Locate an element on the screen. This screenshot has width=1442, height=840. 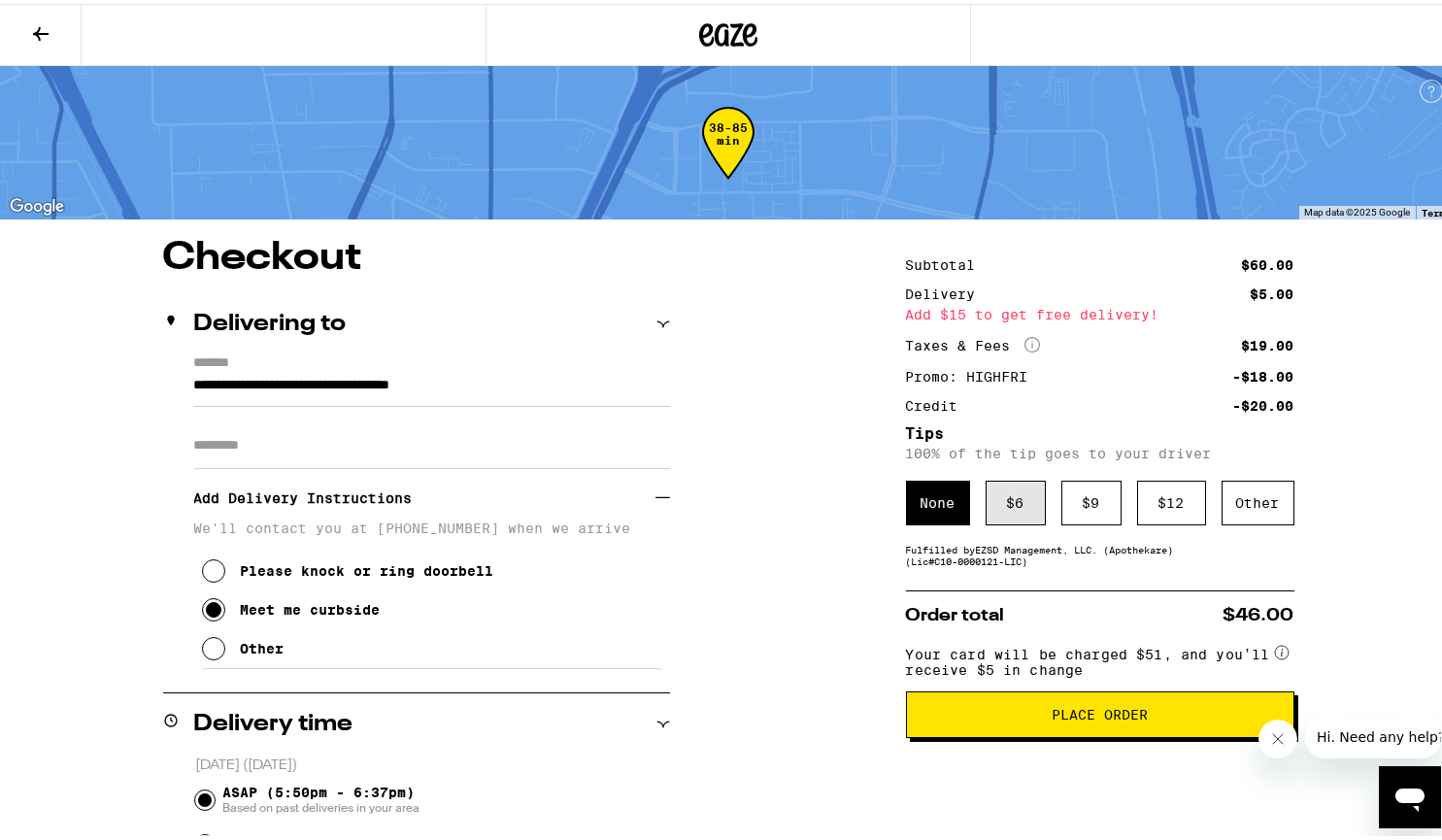
h2: Delivering to is located at coordinates (270, 321).